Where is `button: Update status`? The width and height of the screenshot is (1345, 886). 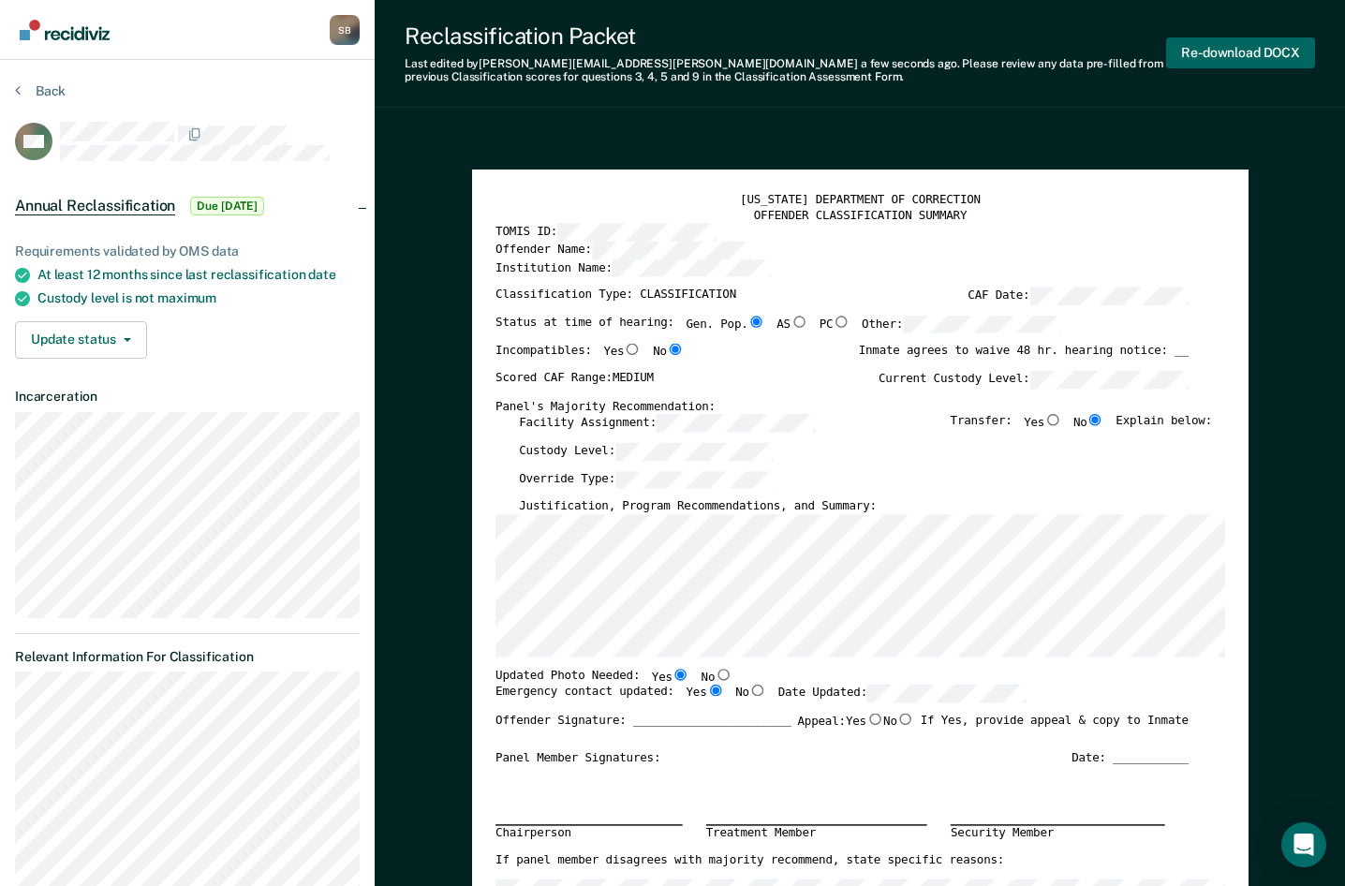
button: Update status is located at coordinates (81, 340).